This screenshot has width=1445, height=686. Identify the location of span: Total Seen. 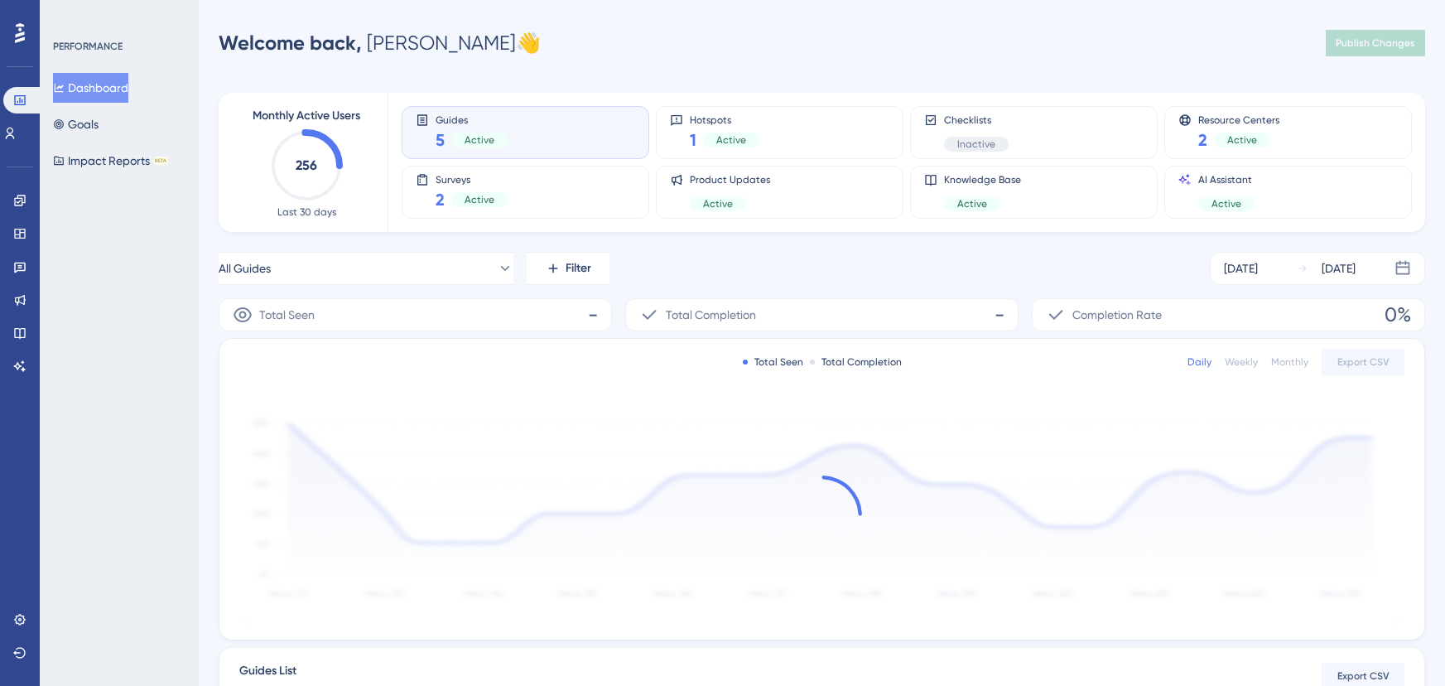
(287, 315).